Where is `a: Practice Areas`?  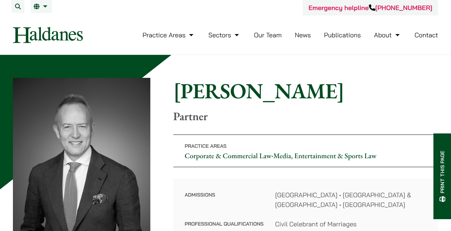
a: Practice Areas is located at coordinates (169, 35).